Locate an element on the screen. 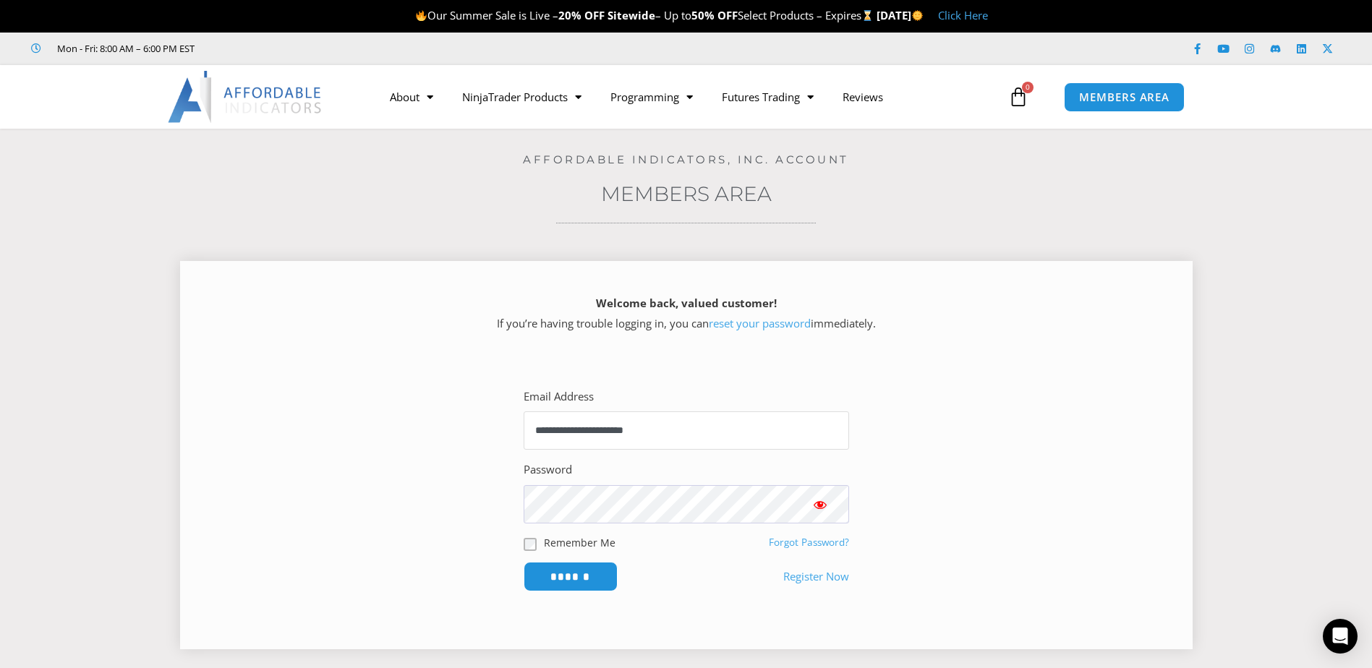 The image size is (1372, 668). span: MEMBERS AREA is located at coordinates (1124, 97).